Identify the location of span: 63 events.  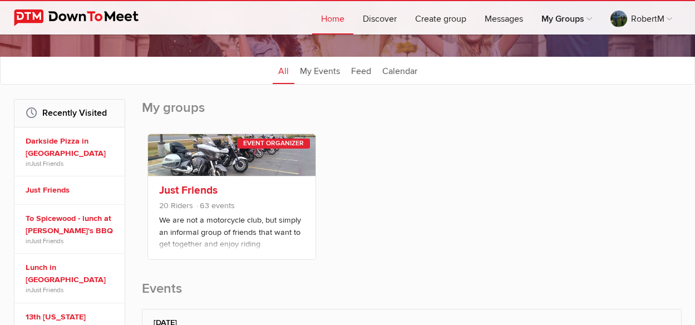
(215, 205).